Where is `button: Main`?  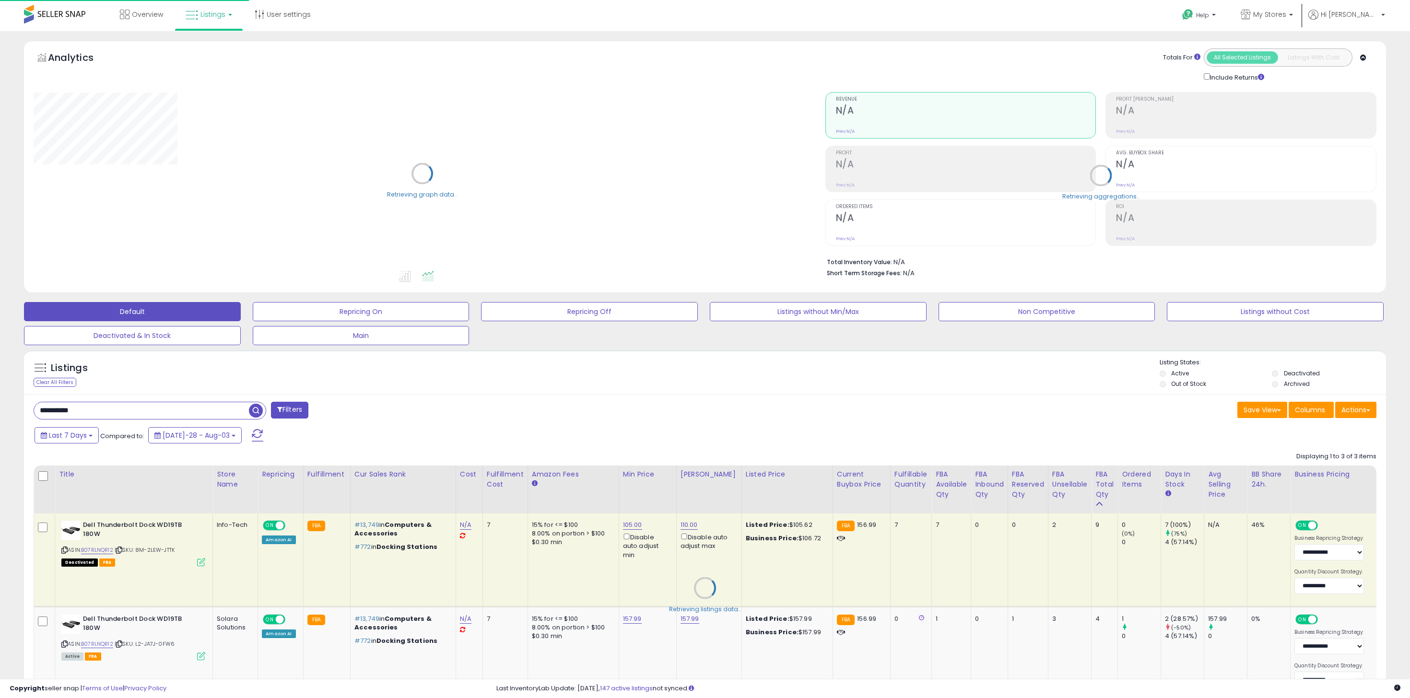
button: Main is located at coordinates (361, 336).